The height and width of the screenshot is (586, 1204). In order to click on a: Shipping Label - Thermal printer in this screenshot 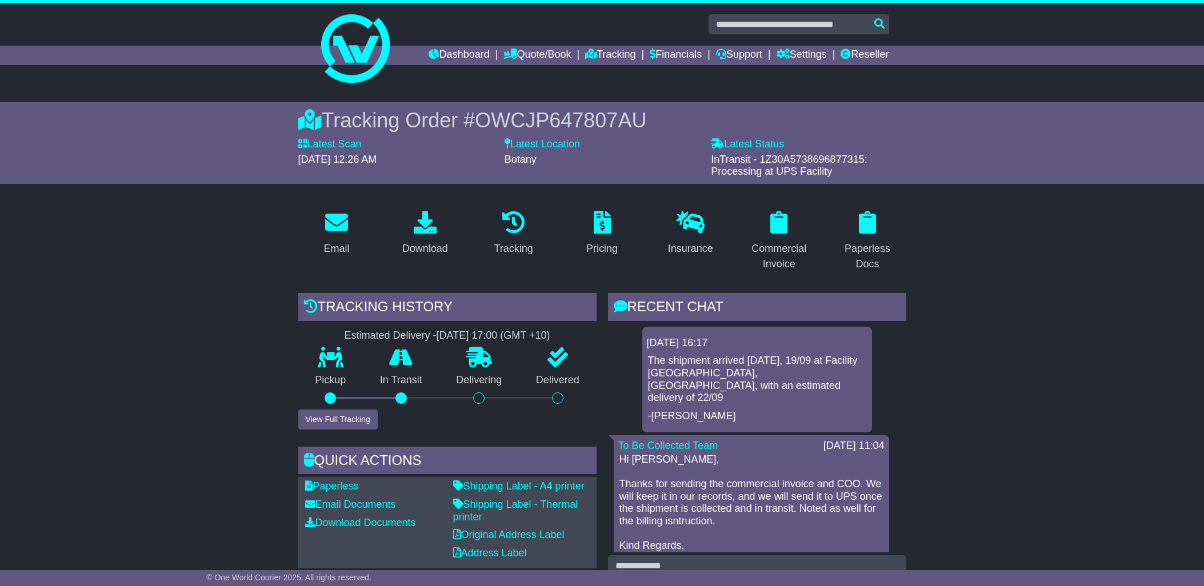, I will do `click(516, 511)`.